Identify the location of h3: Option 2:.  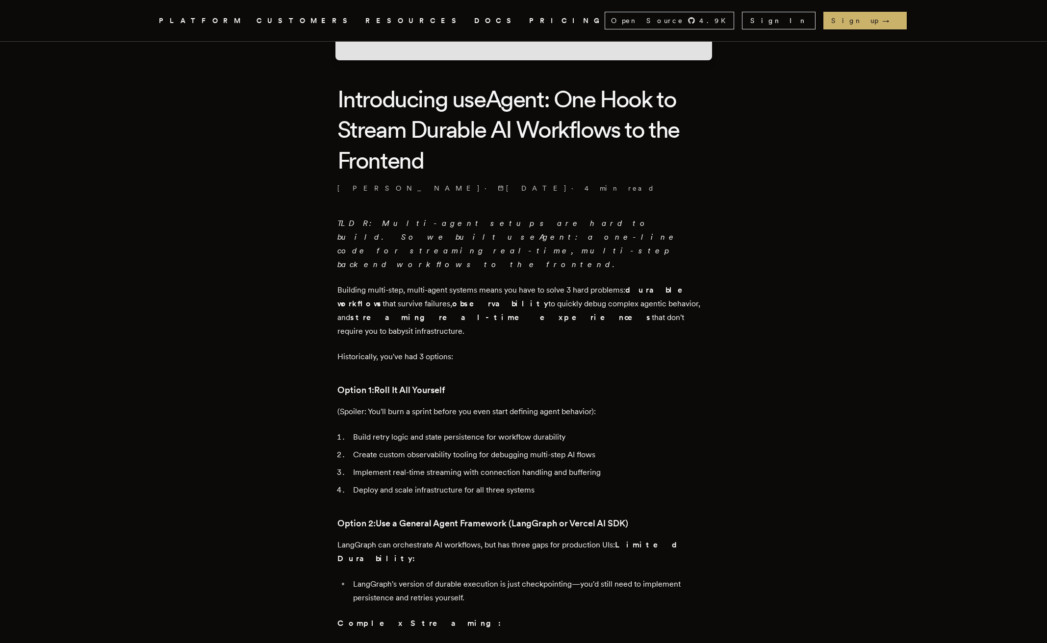
(524, 524).